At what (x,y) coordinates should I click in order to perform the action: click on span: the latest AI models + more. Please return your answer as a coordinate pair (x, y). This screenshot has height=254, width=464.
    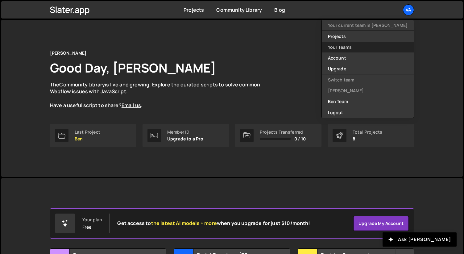
    Looking at the image, I should click on (184, 223).